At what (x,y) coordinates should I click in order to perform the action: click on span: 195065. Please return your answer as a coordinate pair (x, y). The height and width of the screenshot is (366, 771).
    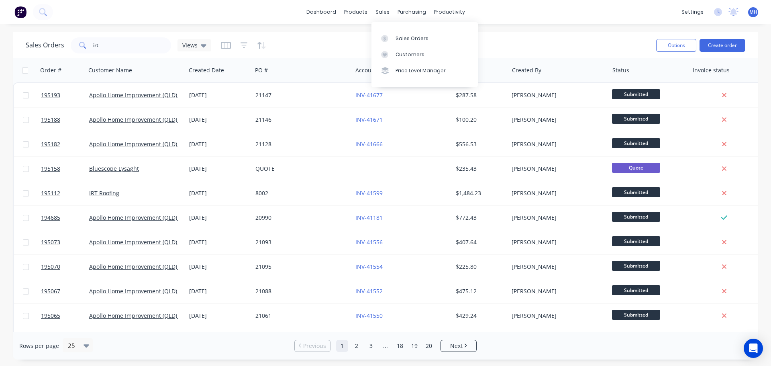
    Looking at the image, I should click on (51, 316).